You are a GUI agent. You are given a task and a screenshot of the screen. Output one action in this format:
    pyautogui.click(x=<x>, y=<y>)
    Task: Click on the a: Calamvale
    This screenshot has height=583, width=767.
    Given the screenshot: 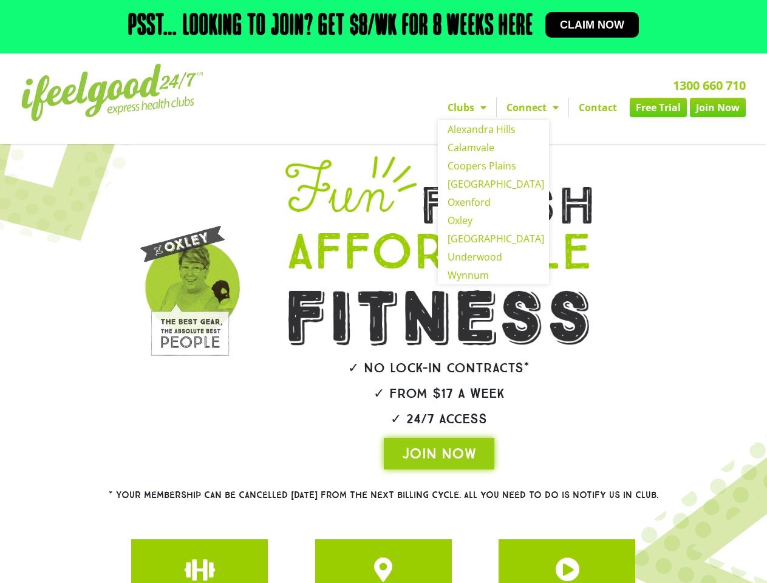 What is the action you would take?
    pyautogui.click(x=493, y=148)
    